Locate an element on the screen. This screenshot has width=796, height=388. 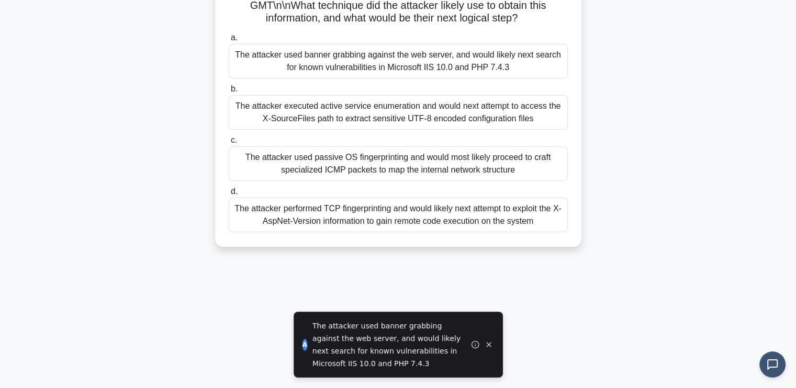
span: d. is located at coordinates (234, 191).